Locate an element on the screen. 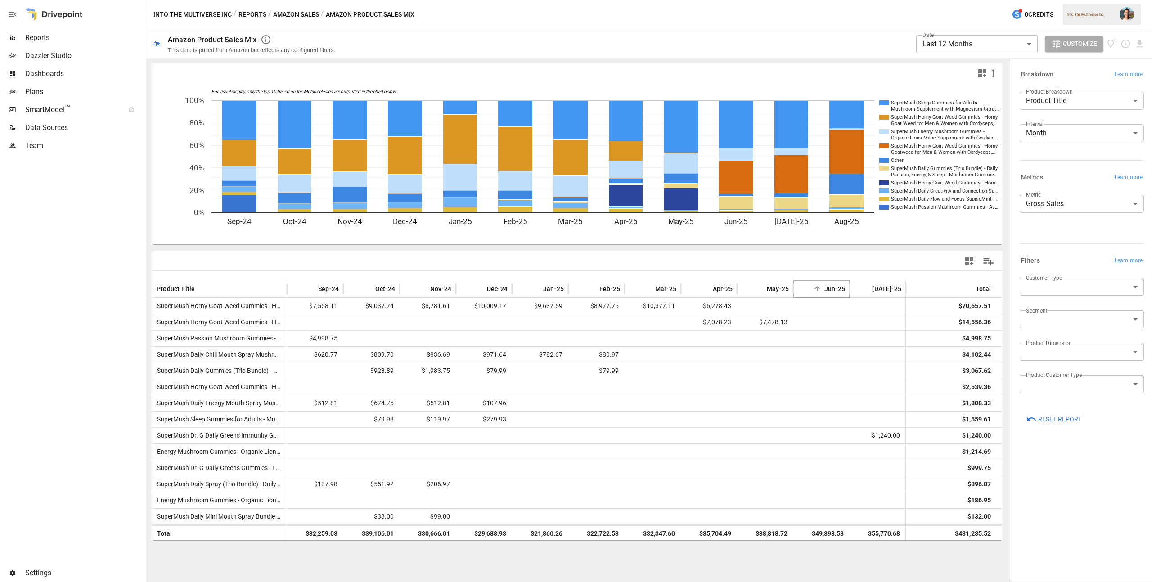 The height and width of the screenshot is (582, 1152). div: Gross Sales is located at coordinates (1082, 204).